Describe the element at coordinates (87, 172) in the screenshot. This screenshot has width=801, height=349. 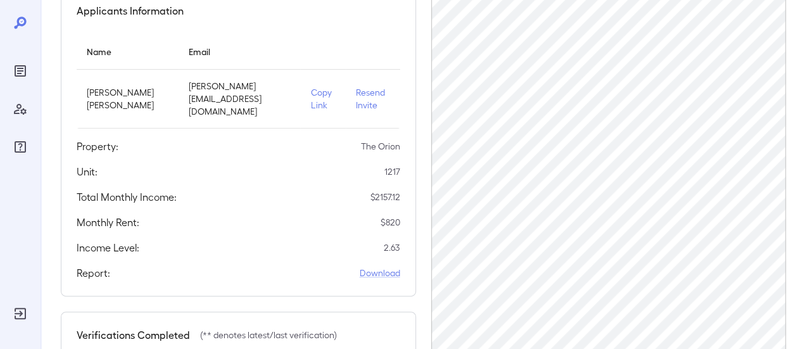
I see `h5: Unit:` at that location.